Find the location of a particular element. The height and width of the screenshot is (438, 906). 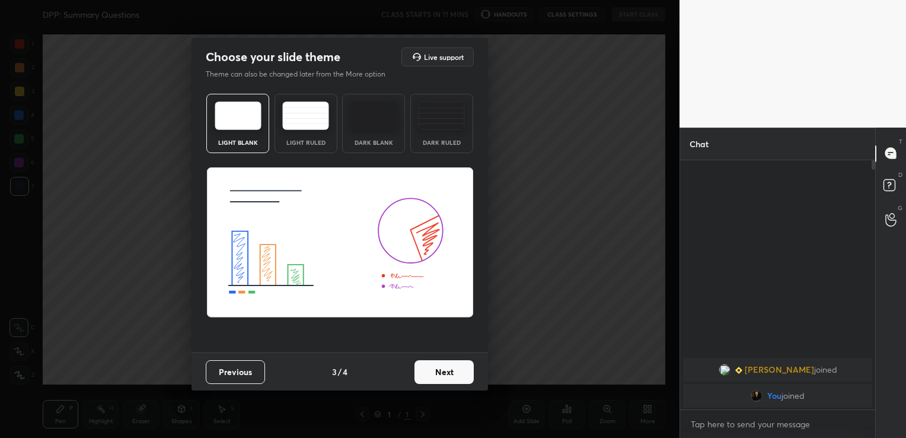

div: grid is located at coordinates (778, 383).